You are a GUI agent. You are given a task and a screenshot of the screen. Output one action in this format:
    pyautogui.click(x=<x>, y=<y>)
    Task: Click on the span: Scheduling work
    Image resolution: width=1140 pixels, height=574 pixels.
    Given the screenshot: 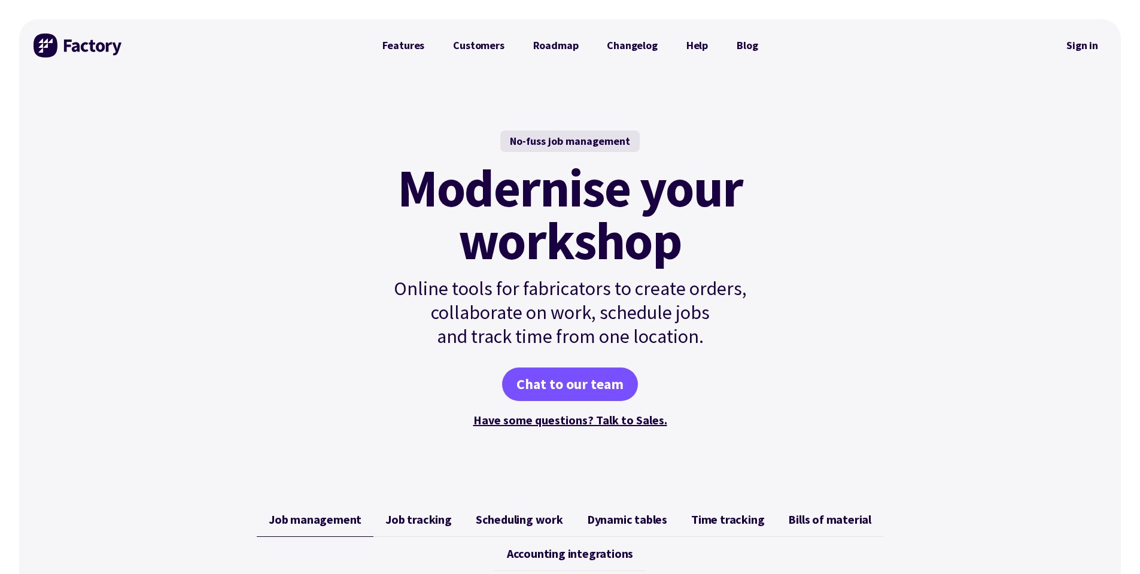 What is the action you would take?
    pyautogui.click(x=520, y=520)
    